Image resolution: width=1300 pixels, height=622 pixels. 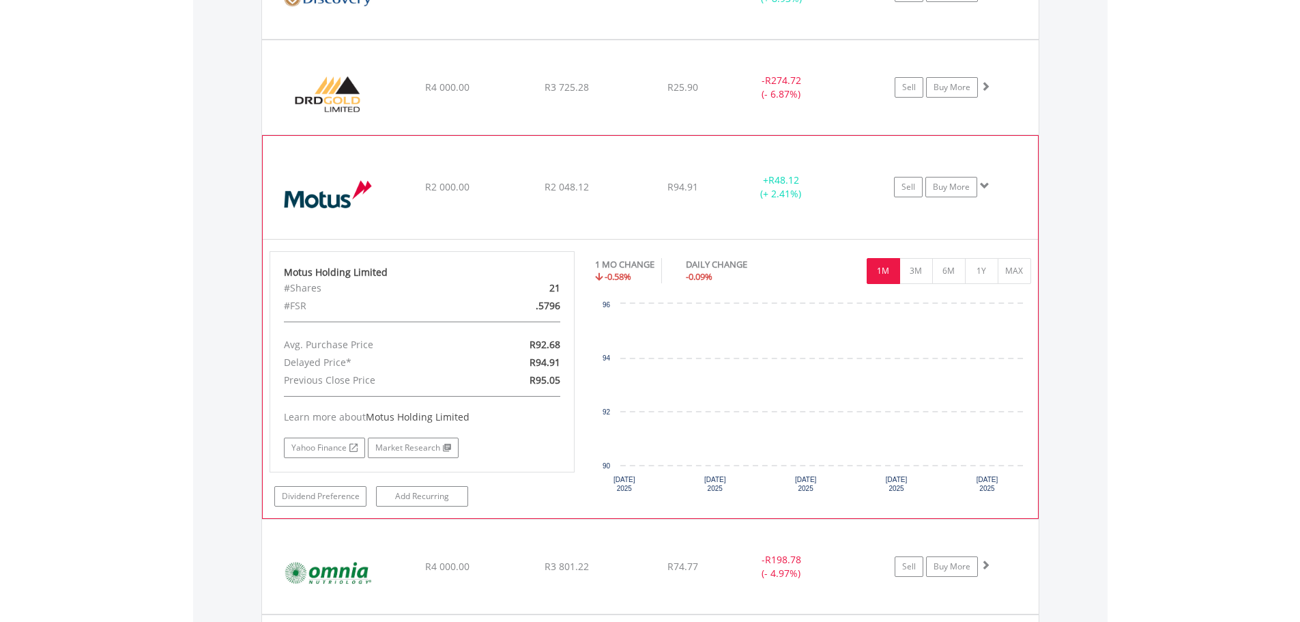 What do you see at coordinates (324, 448) in the screenshot?
I see `a: Yahoo Finance` at bounding box center [324, 448].